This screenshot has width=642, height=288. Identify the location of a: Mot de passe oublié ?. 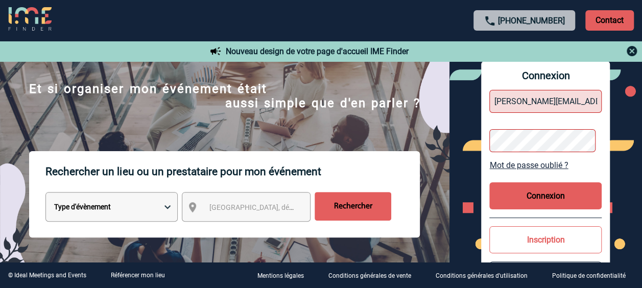
(546, 165).